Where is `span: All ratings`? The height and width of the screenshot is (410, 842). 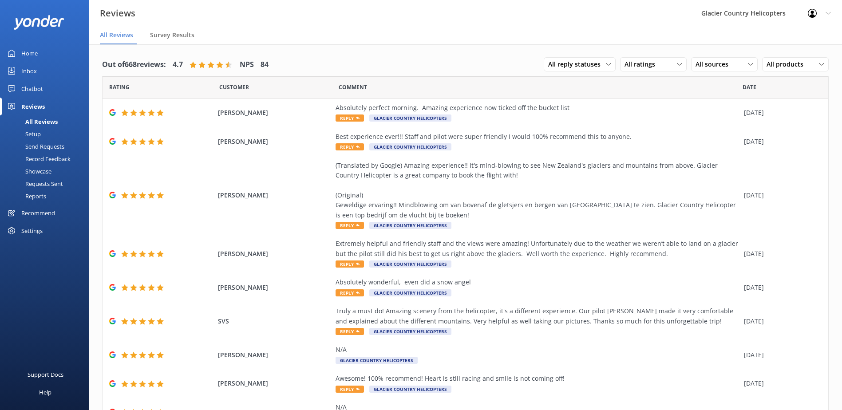 span: All ratings is located at coordinates (642, 64).